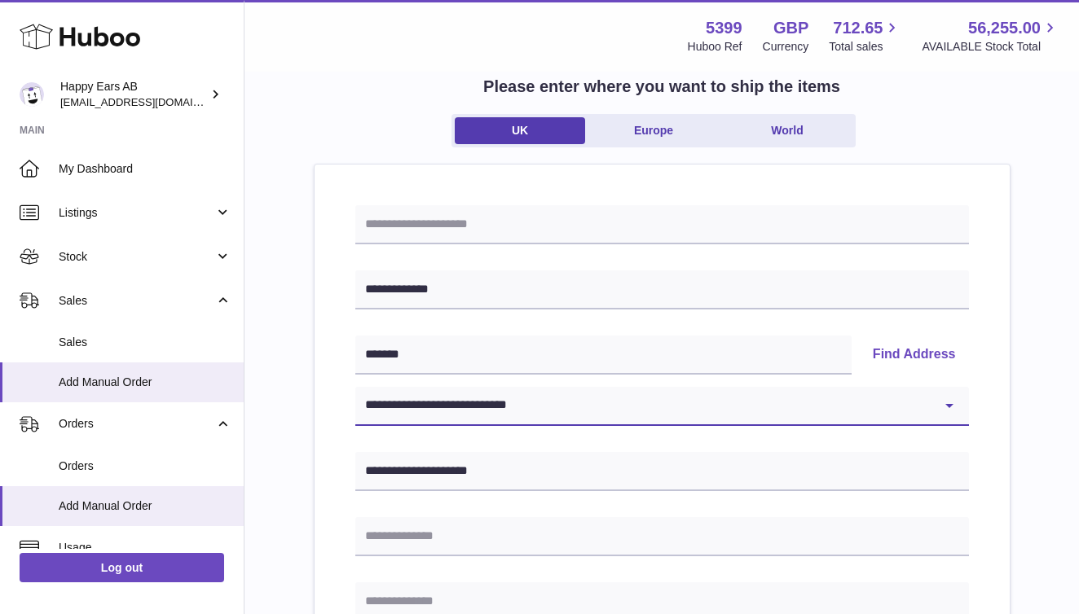  Describe the element at coordinates (865, 36) in the screenshot. I see `a: 712.65 Total sales` at that location.